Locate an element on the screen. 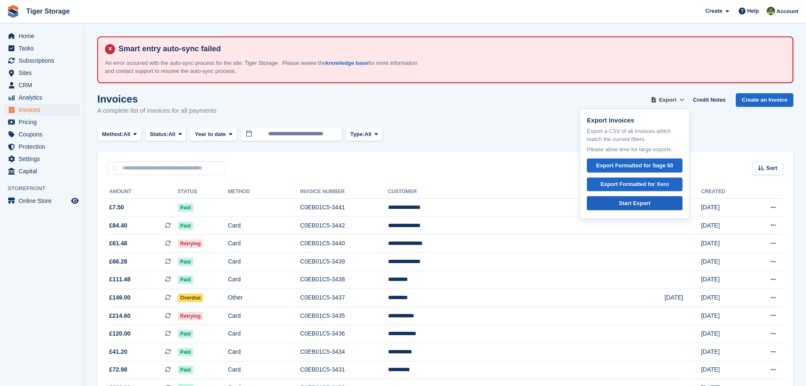 The height and width of the screenshot is (386, 806). span: Help is located at coordinates (753, 11).